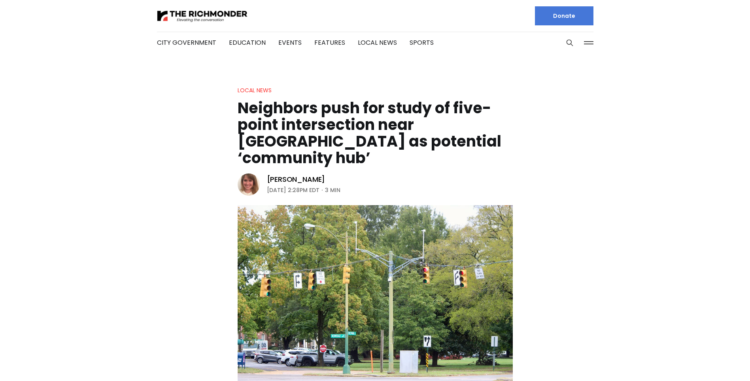  Describe the element at coordinates (330, 42) in the screenshot. I see `a: Features` at that location.